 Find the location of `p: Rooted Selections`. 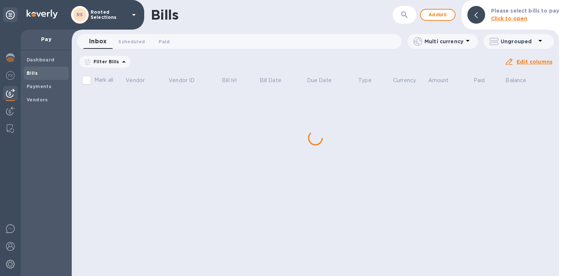

p: Rooted Selections is located at coordinates (109, 15).